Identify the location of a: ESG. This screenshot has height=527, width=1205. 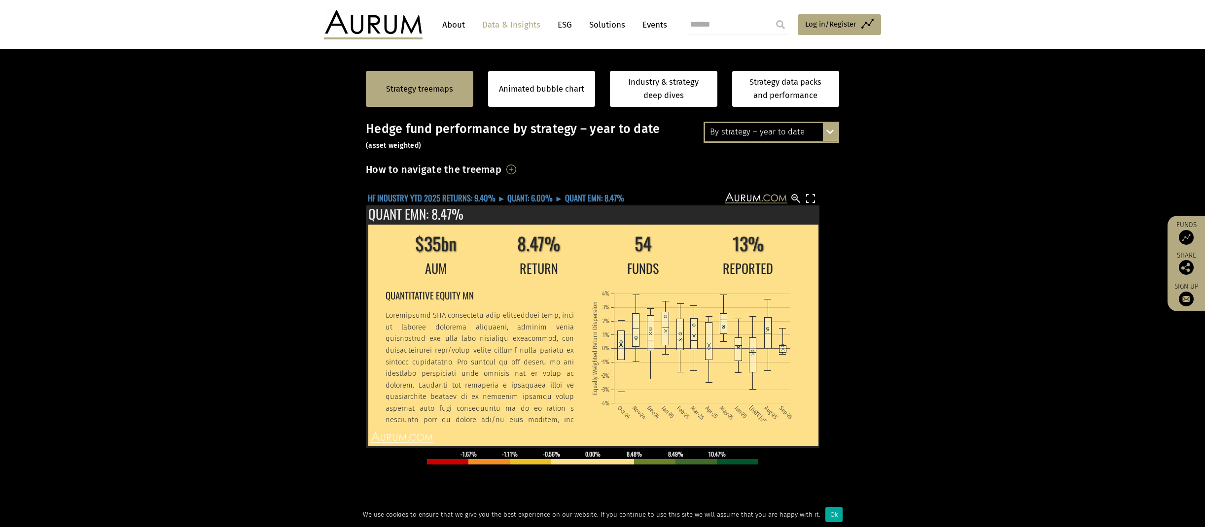
(564, 25).